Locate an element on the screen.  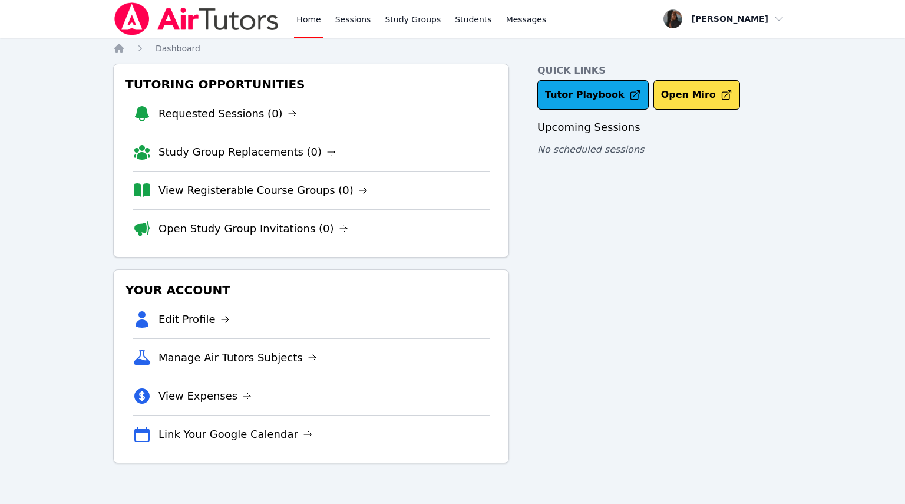
h4: Quick Links is located at coordinates (665, 71).